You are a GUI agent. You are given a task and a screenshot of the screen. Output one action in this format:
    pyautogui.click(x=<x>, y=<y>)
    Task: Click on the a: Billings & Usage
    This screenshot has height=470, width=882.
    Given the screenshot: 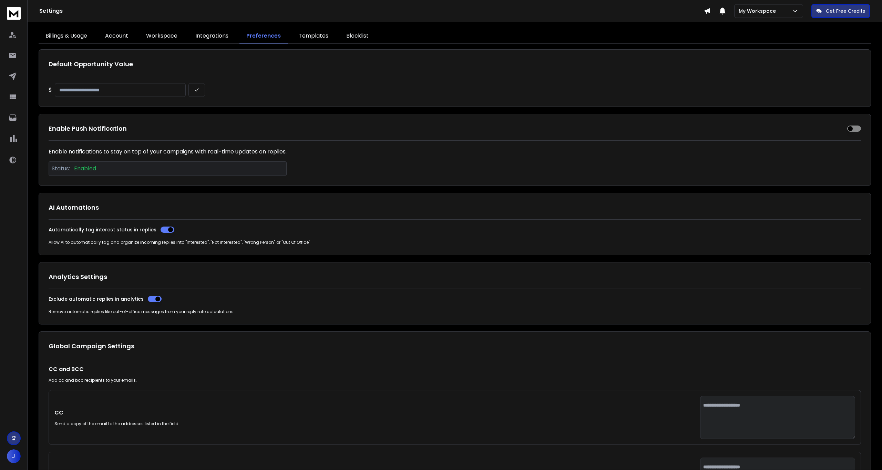 What is the action you would take?
    pyautogui.click(x=66, y=36)
    